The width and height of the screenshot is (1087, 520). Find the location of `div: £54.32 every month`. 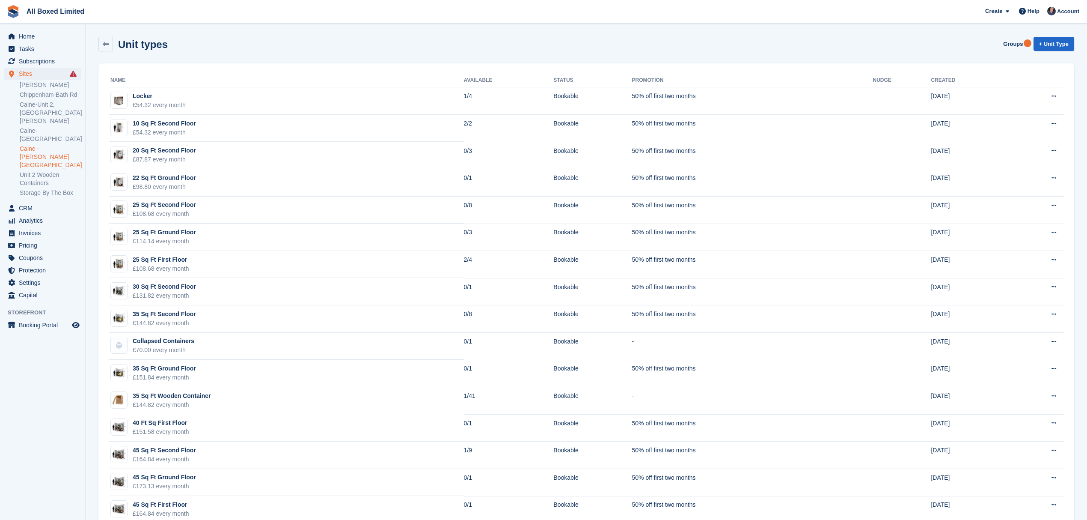

div: £54.32 every month is located at coordinates (159, 105).